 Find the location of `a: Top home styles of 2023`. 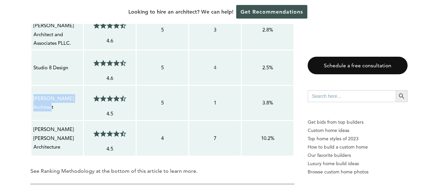

a: Top home styles of 2023 is located at coordinates (358, 138).